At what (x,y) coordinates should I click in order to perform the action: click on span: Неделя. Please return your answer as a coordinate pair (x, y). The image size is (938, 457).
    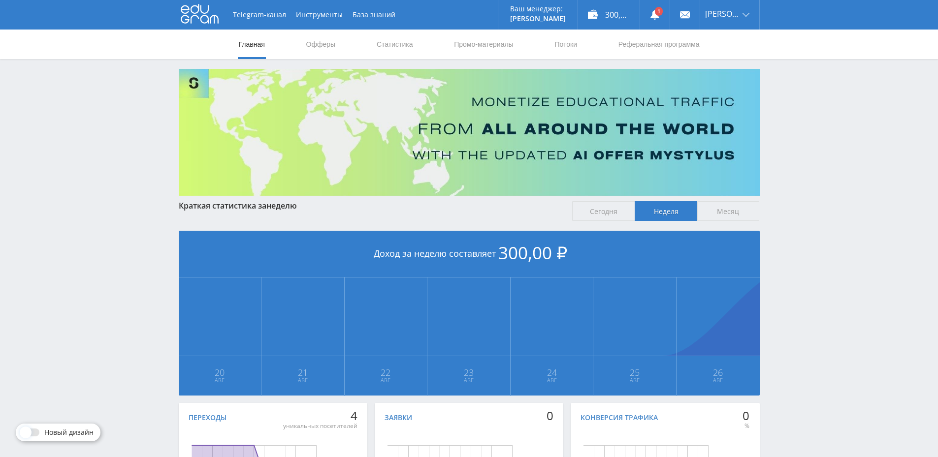
    Looking at the image, I should click on (666, 211).